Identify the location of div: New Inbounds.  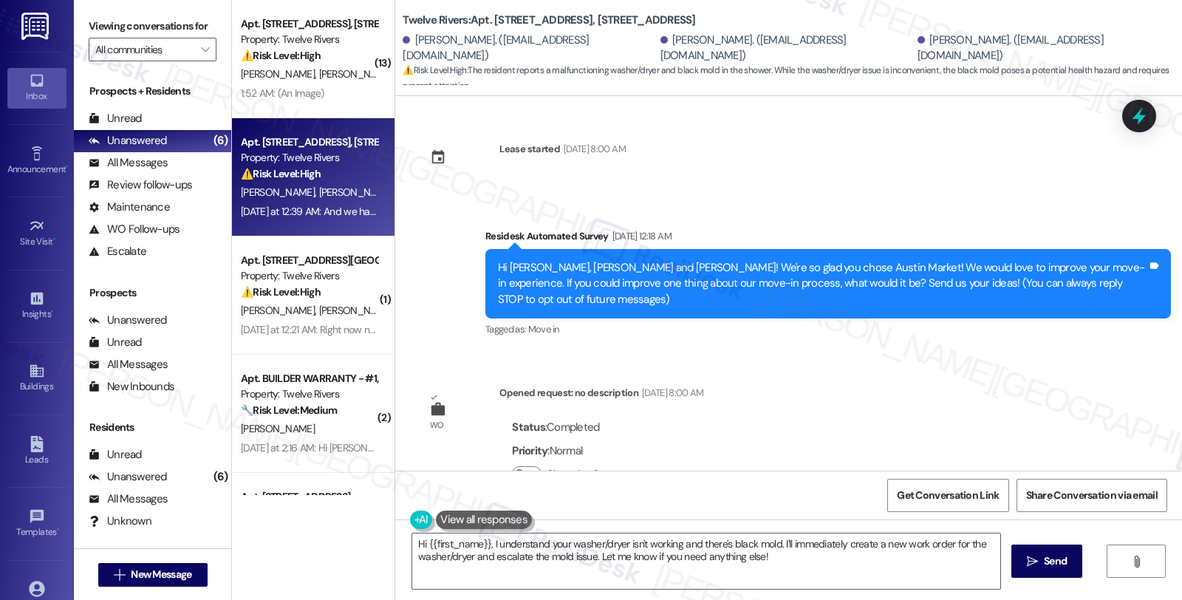
(131, 386).